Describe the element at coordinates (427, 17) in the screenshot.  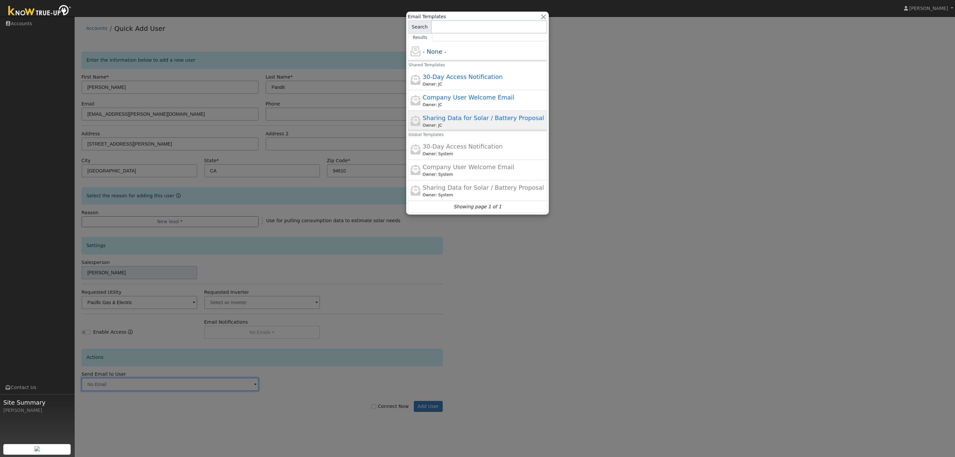
I see `span: Email Templates` at that location.